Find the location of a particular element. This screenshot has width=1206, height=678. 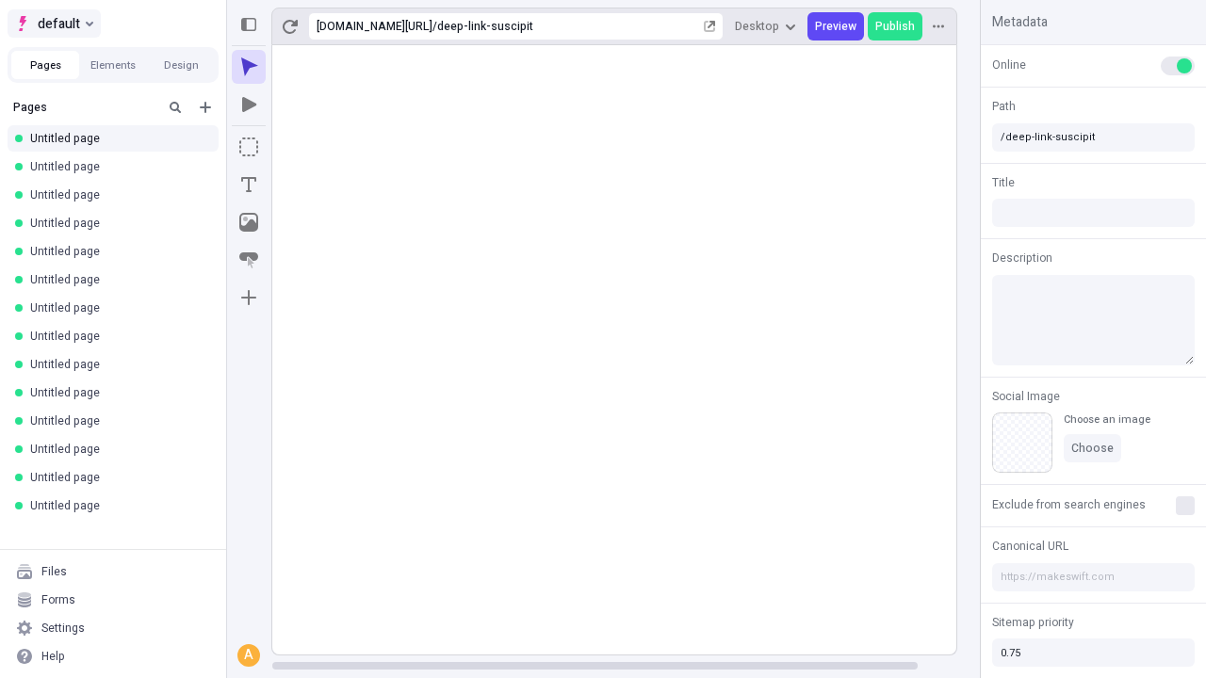

input: https://makeswift.com is located at coordinates (1093, 578).